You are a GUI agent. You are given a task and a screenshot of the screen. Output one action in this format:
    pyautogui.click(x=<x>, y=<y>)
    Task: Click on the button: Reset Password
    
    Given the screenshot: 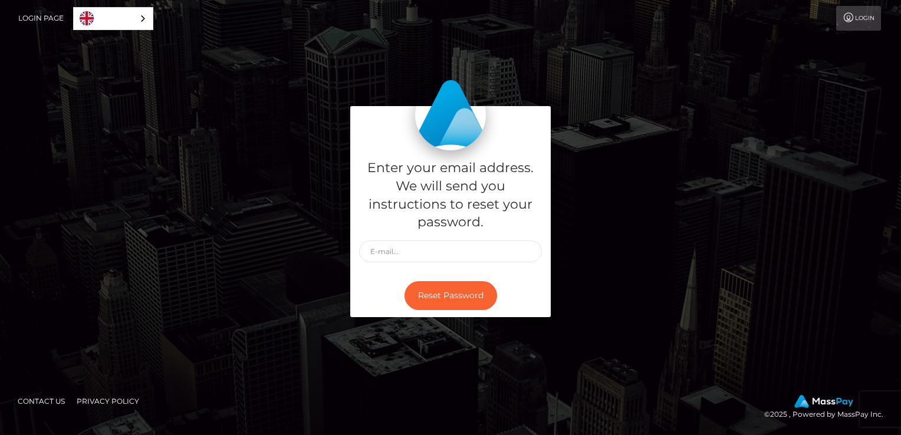 What is the action you would take?
    pyautogui.click(x=450, y=295)
    